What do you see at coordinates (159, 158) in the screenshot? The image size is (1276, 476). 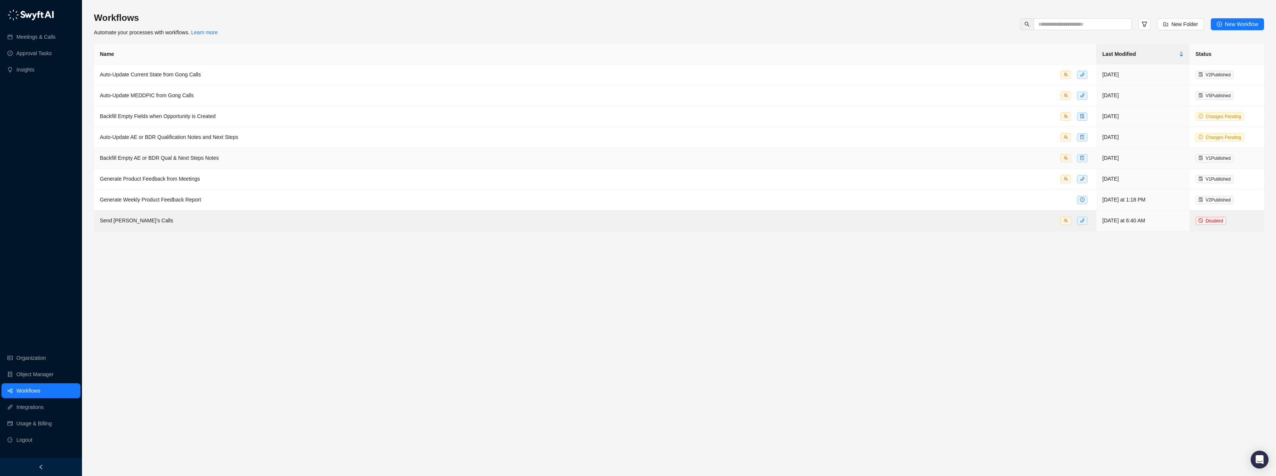 I see `span: Backfill Empty AE or BDR Qual & Next Steps Notes` at bounding box center [159, 158].